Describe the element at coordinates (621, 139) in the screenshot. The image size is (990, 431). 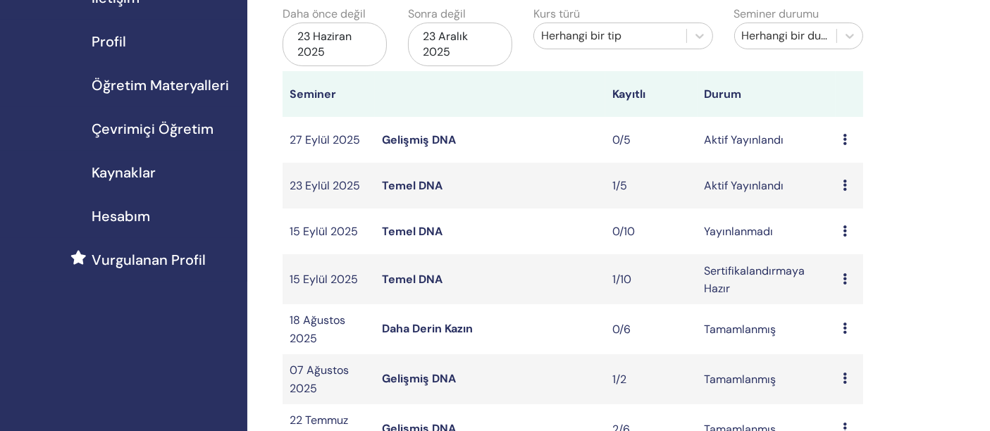
I see `font: 0/5` at that location.